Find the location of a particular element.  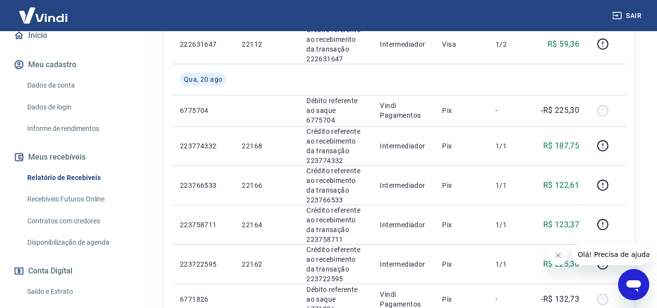

p: 6771826 is located at coordinates (203, 299).